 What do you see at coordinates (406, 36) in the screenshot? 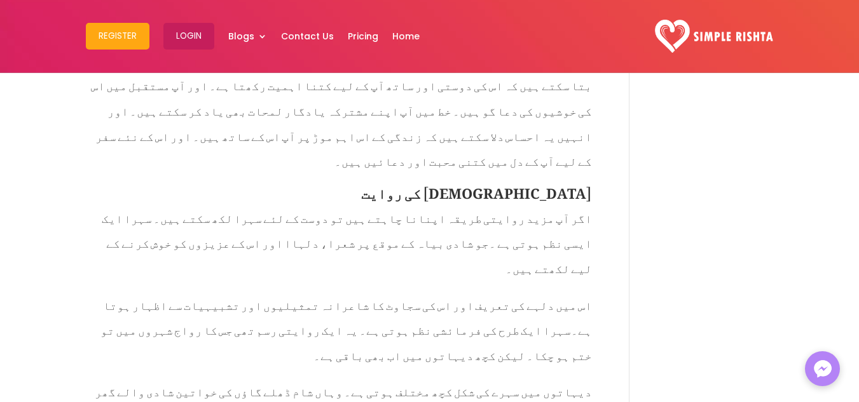
I see `a: Home` at bounding box center [406, 36].